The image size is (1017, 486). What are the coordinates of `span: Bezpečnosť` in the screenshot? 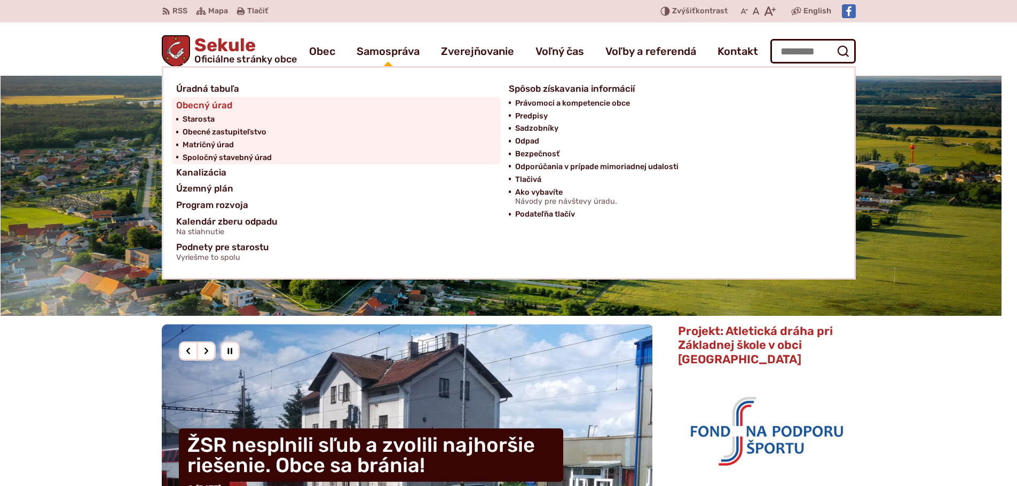 It's located at (537, 154).